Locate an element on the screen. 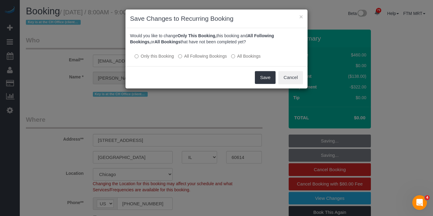 This screenshot has height=216, width=433. input: All Bookings is located at coordinates (233, 56).